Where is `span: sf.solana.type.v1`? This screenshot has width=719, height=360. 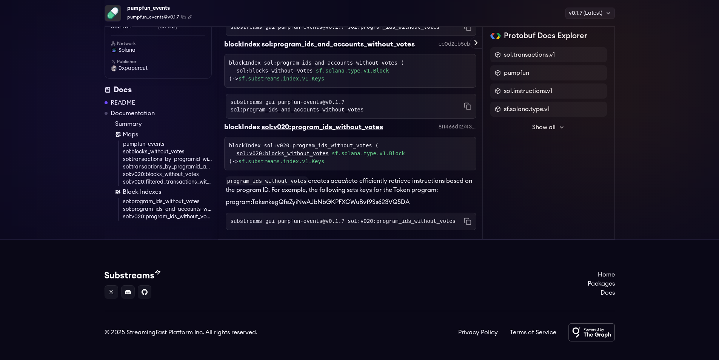 span: sf.solana.type.v1 is located at coordinates (526, 109).